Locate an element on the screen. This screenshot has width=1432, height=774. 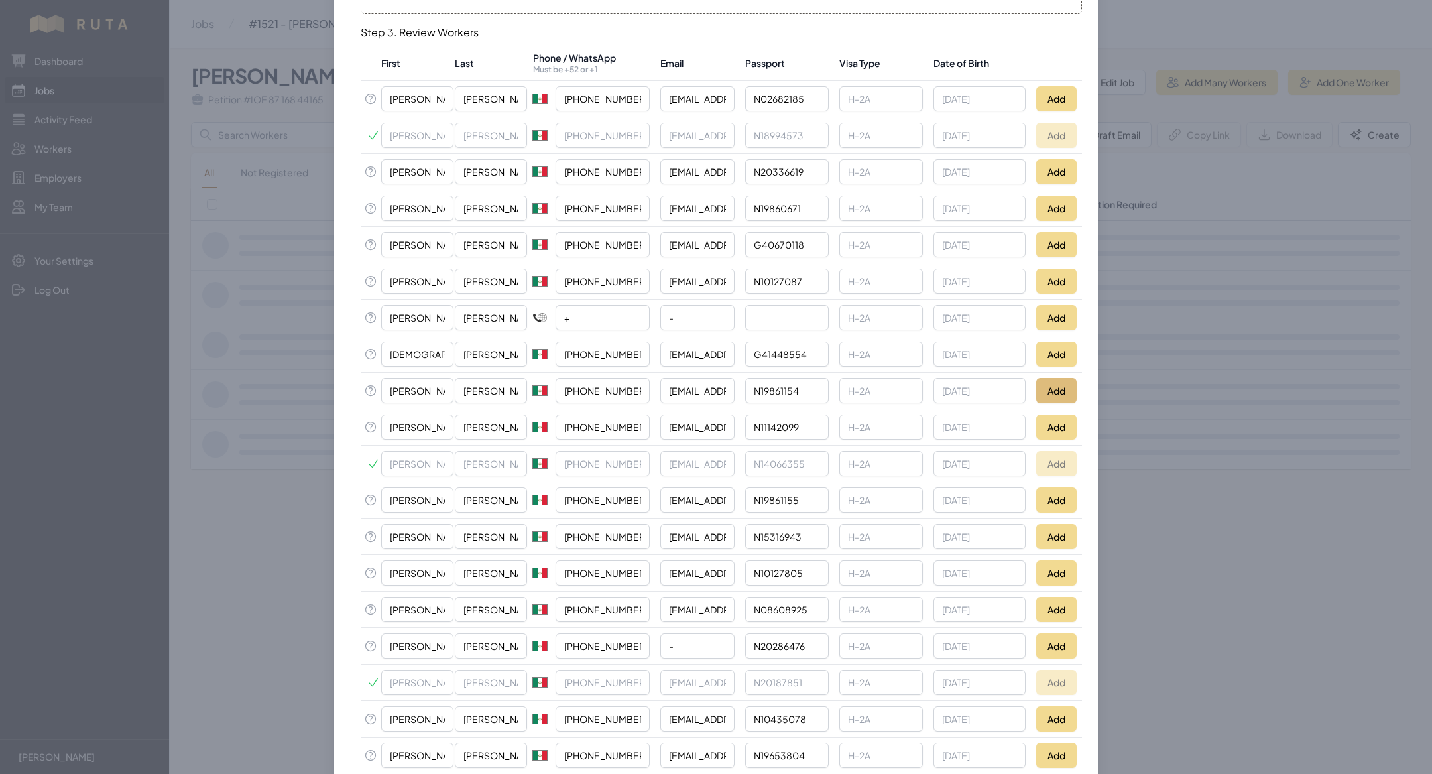
th: First is located at coordinates (417, 63).